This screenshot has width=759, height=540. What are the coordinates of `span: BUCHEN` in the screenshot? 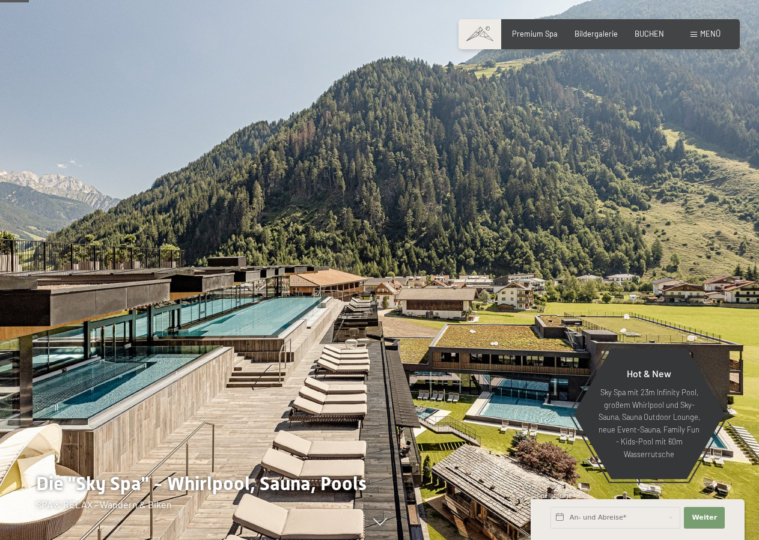 It's located at (649, 34).